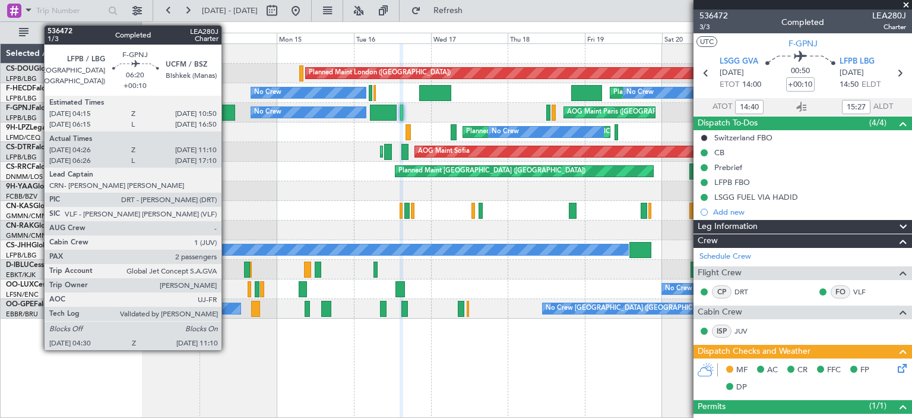  Describe the element at coordinates (878, 405) in the screenshot. I see `span: (1/1)` at that location.